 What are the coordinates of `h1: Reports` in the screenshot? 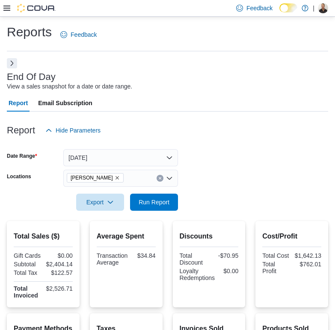 It's located at (29, 32).